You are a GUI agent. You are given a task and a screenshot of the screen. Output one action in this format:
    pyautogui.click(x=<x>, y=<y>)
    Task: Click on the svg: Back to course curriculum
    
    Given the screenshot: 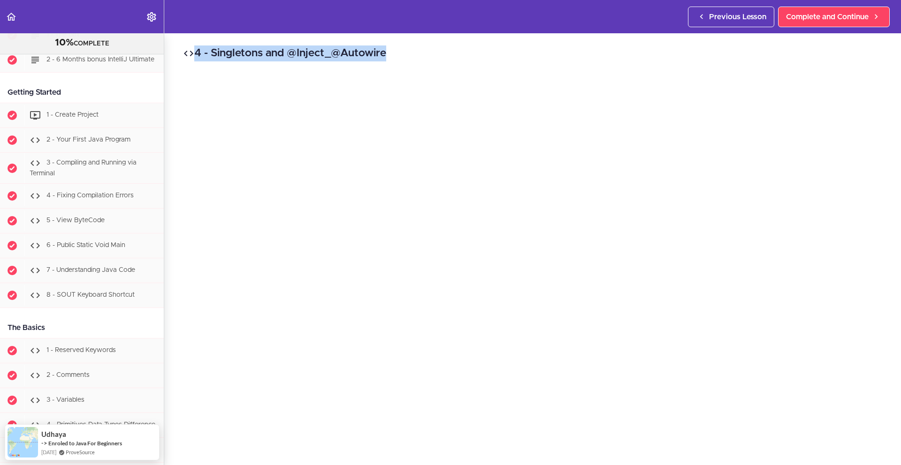 What is the action you would take?
    pyautogui.click(x=11, y=17)
    